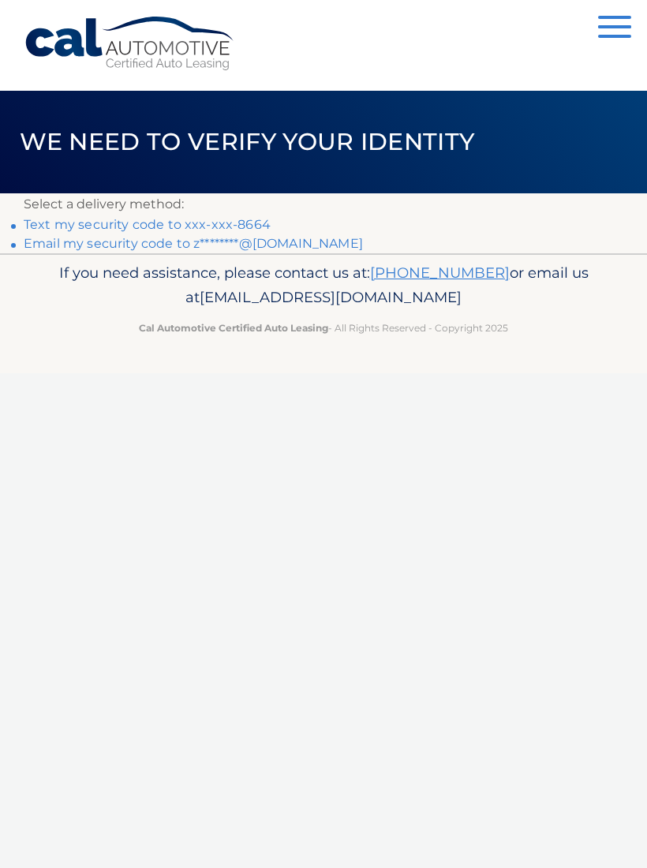 This screenshot has height=868, width=647. What do you see at coordinates (615, 28) in the screenshot?
I see `button: Menu` at bounding box center [615, 28].